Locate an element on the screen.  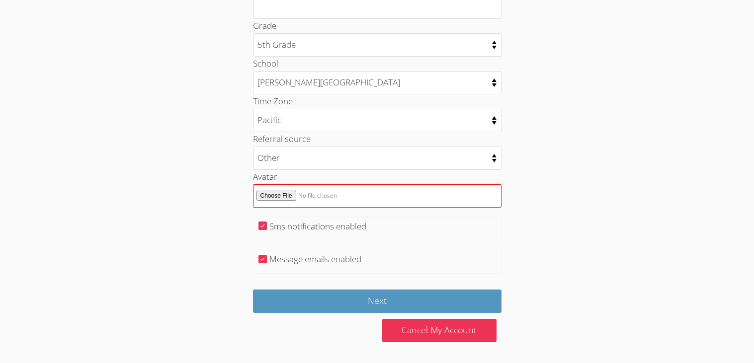
label: School is located at coordinates (265, 63).